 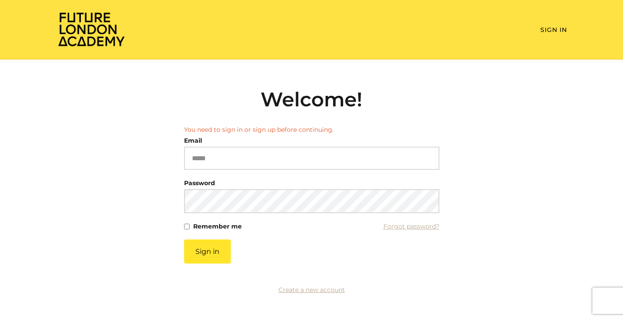 I want to click on label: Email, so click(x=193, y=140).